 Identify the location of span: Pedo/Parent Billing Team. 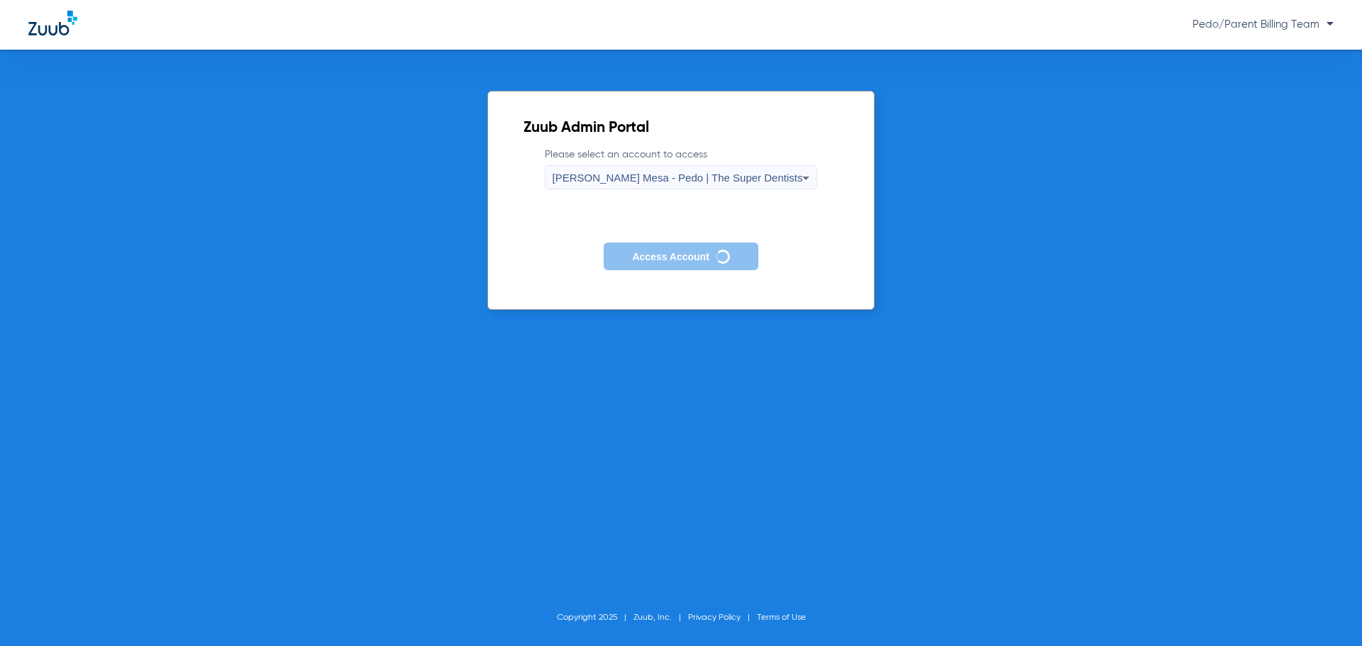
(1262, 24).